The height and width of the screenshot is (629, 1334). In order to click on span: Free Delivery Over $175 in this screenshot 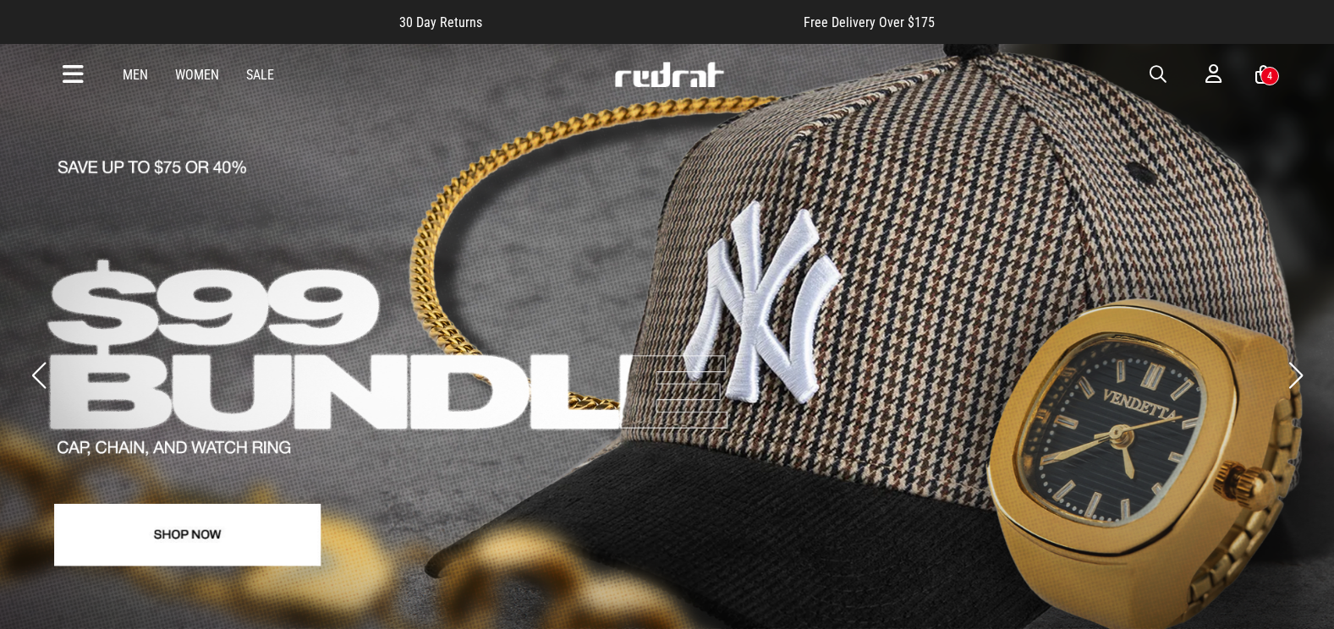, I will do `click(869, 22)`.